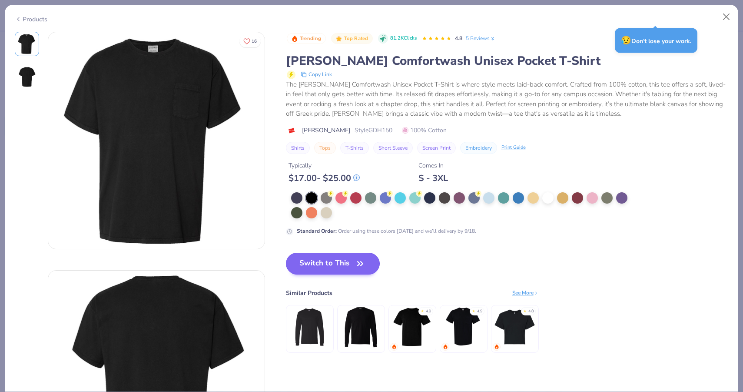 Image resolution: width=743 pixels, height=392 pixels. I want to click on button: Switch to This, so click(333, 263).